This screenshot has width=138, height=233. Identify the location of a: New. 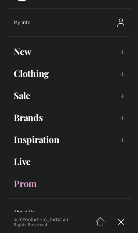
(69, 51).